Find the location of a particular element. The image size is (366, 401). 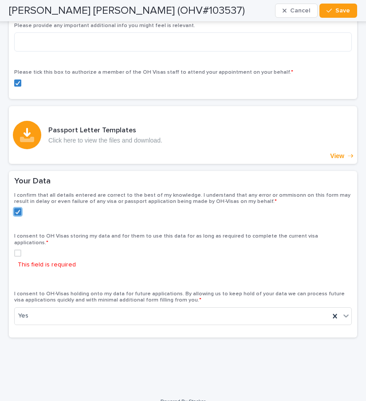

p: This field is required is located at coordinates (47, 265).